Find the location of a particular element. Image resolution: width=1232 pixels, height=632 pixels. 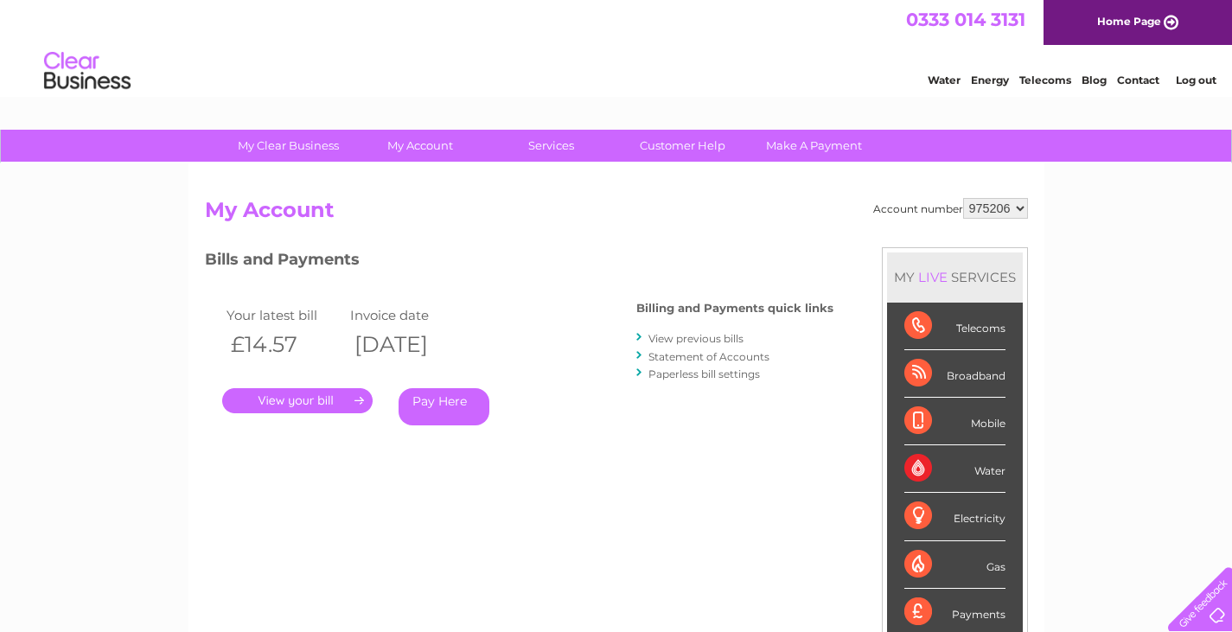

div: Electricity is located at coordinates (954, 516).